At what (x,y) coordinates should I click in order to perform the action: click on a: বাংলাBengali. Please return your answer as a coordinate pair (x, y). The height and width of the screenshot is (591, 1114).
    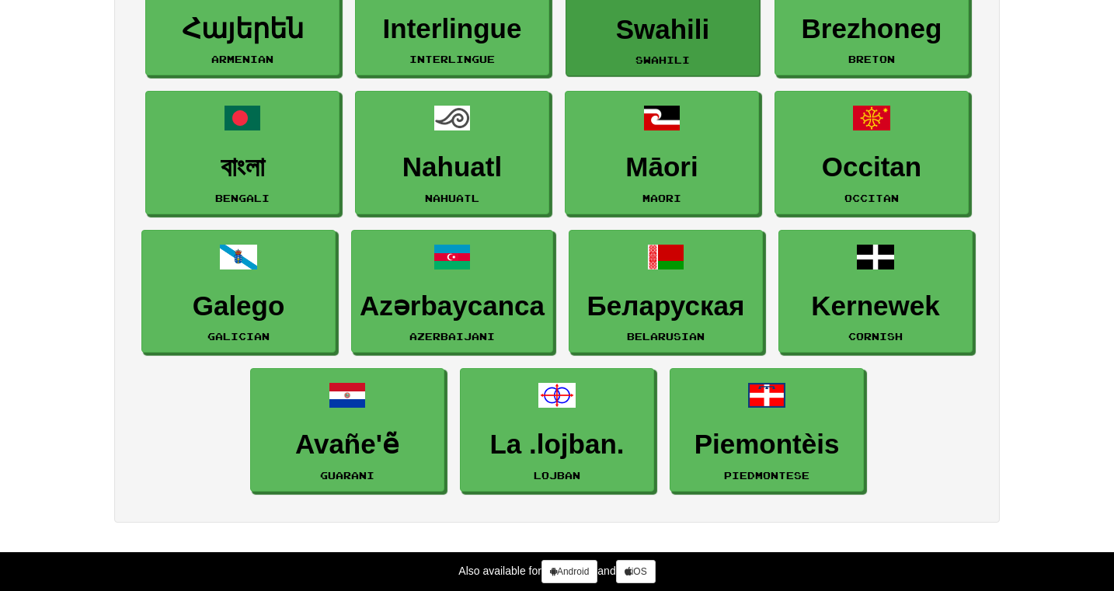
    Looking at the image, I should click on (242, 152).